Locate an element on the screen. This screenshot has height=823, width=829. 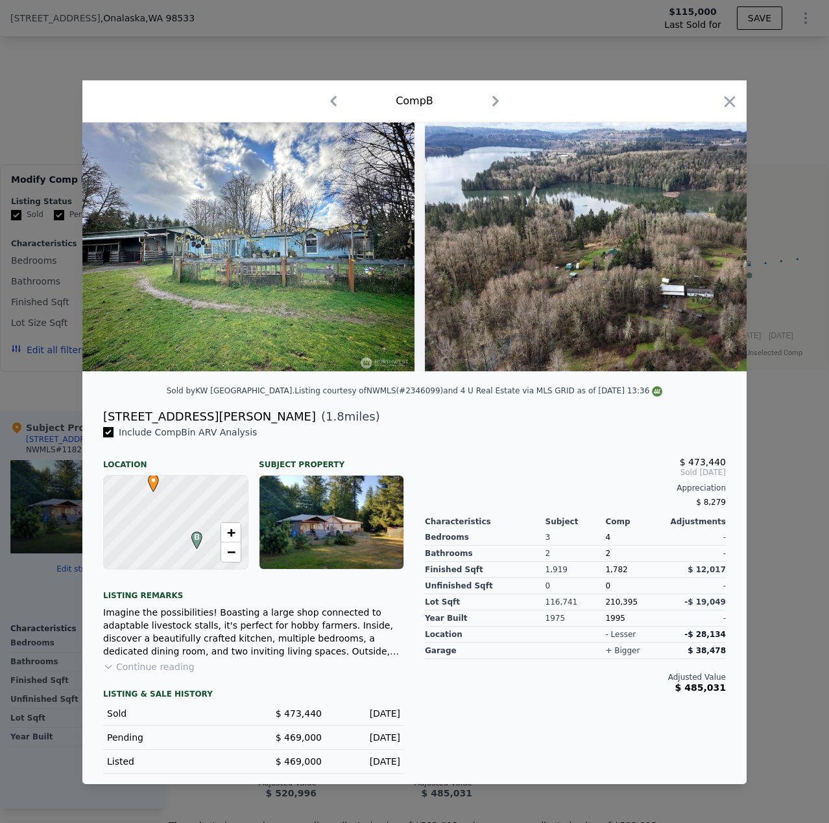
span: 4 is located at coordinates (607, 537).